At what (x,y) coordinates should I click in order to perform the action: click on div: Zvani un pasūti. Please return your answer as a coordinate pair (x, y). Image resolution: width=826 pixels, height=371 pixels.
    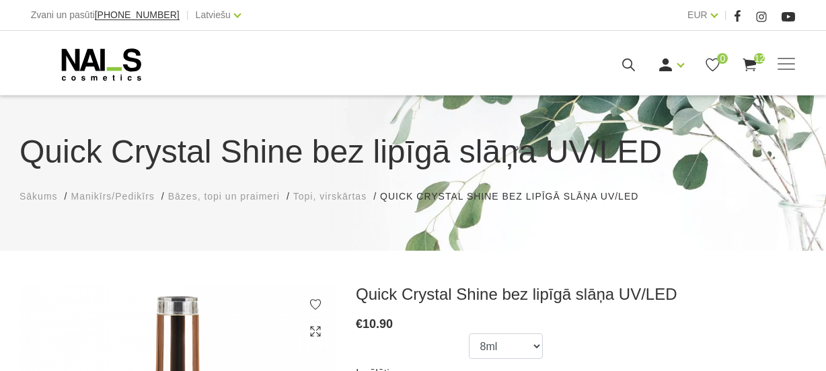
    Looking at the image, I should click on (105, 15).